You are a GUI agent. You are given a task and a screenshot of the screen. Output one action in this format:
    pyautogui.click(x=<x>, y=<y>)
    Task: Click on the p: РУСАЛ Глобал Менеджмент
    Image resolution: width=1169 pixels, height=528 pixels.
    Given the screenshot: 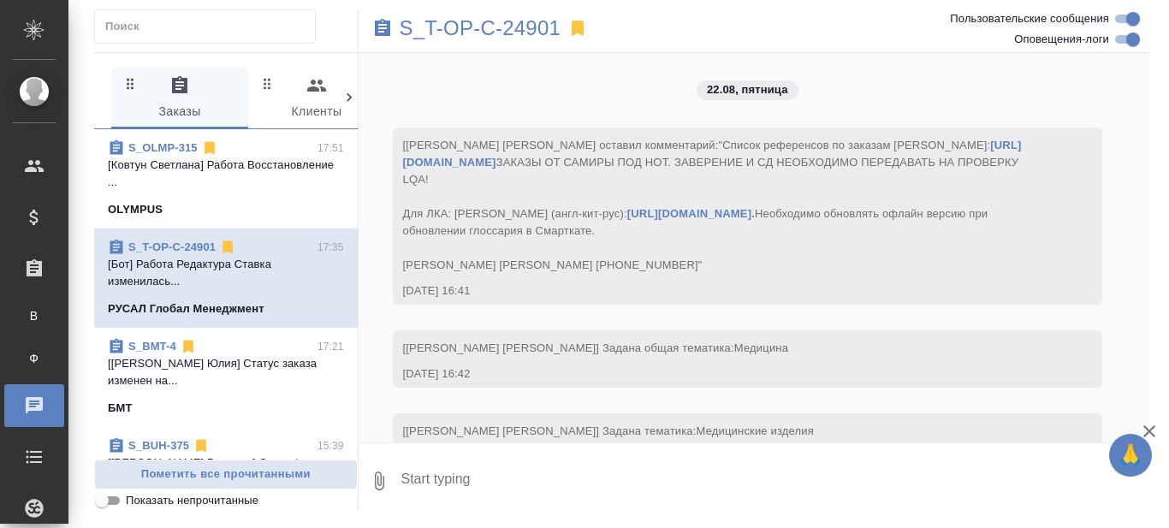 What is the action you would take?
    pyautogui.click(x=186, y=309)
    